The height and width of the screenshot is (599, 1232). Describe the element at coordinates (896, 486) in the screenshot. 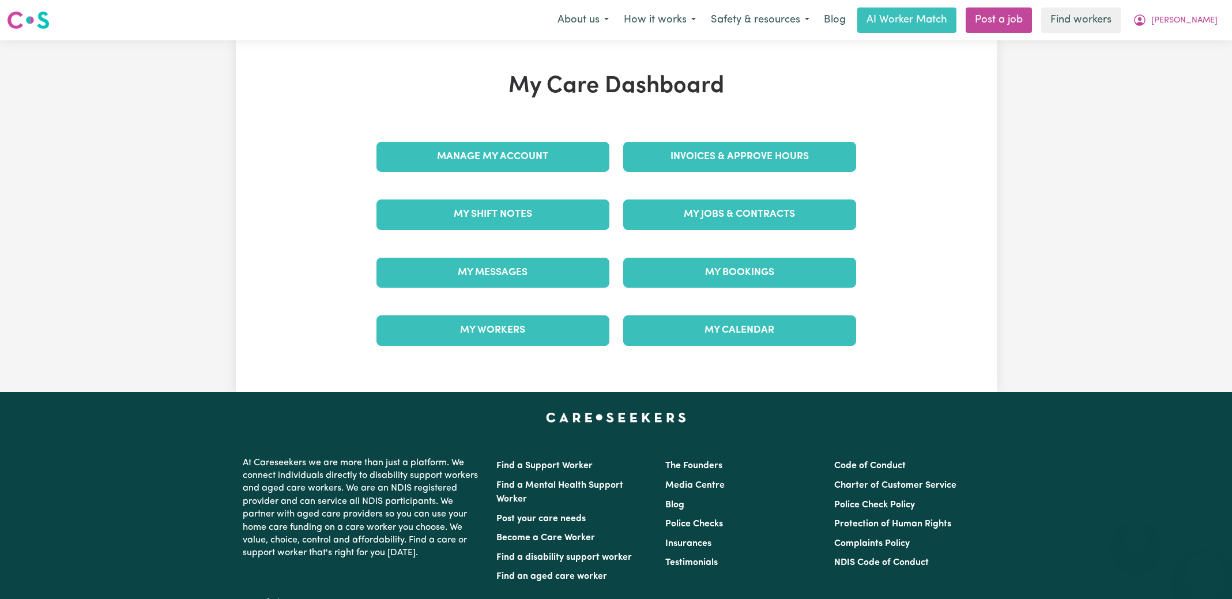

I see `a: Charter of Customer Service` at that location.